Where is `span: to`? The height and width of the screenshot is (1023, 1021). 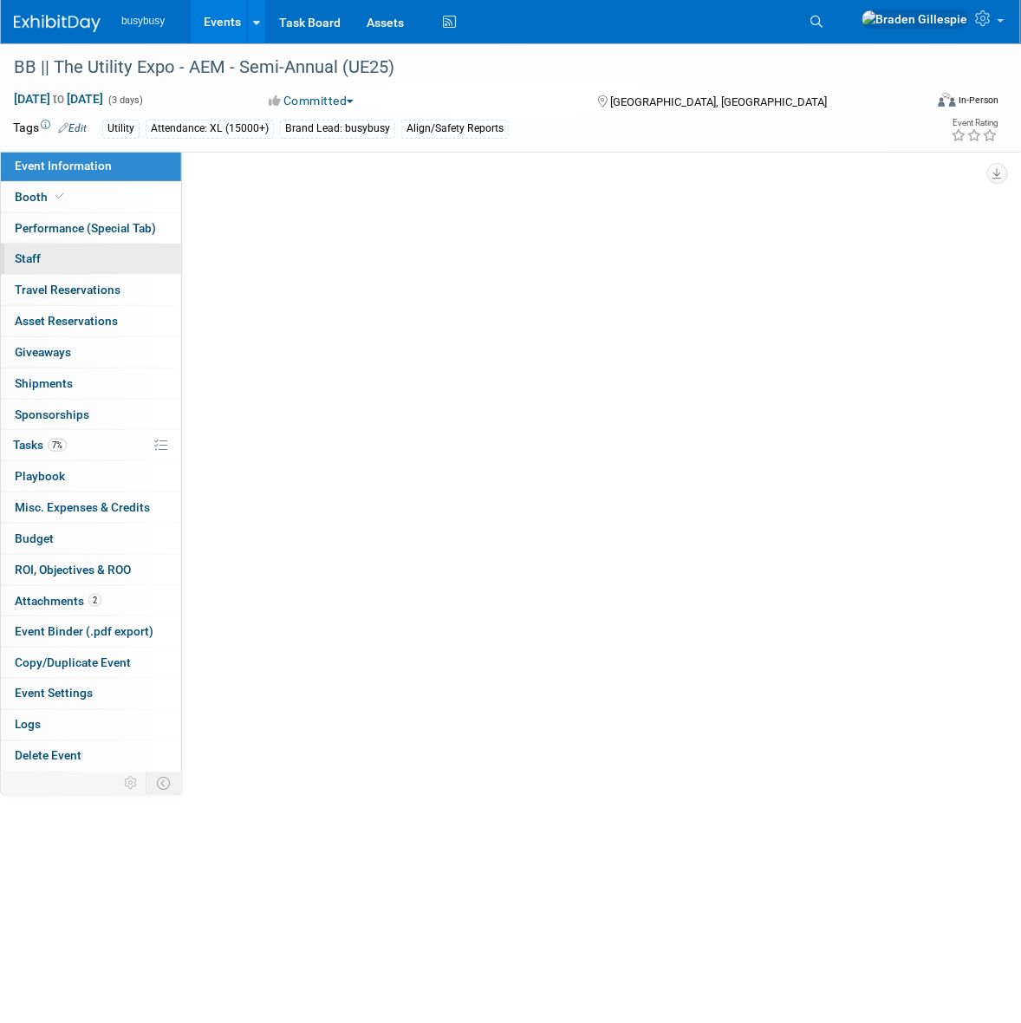 span: to is located at coordinates (58, 99).